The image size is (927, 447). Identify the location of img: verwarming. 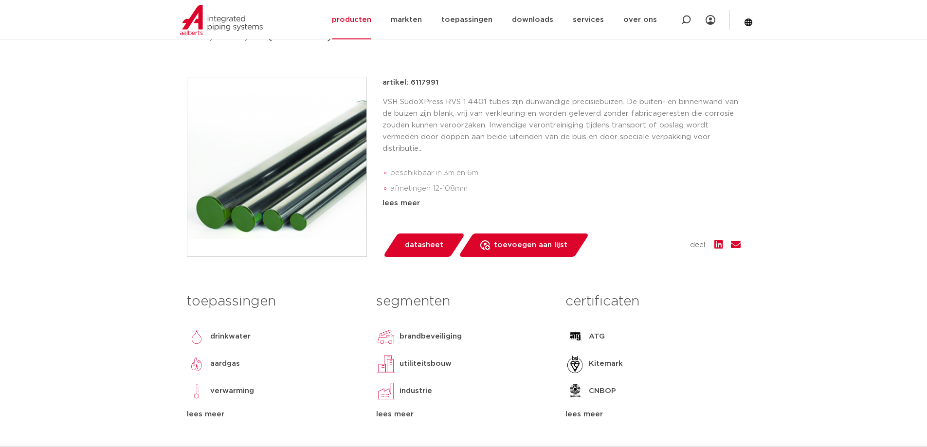
(197, 391).